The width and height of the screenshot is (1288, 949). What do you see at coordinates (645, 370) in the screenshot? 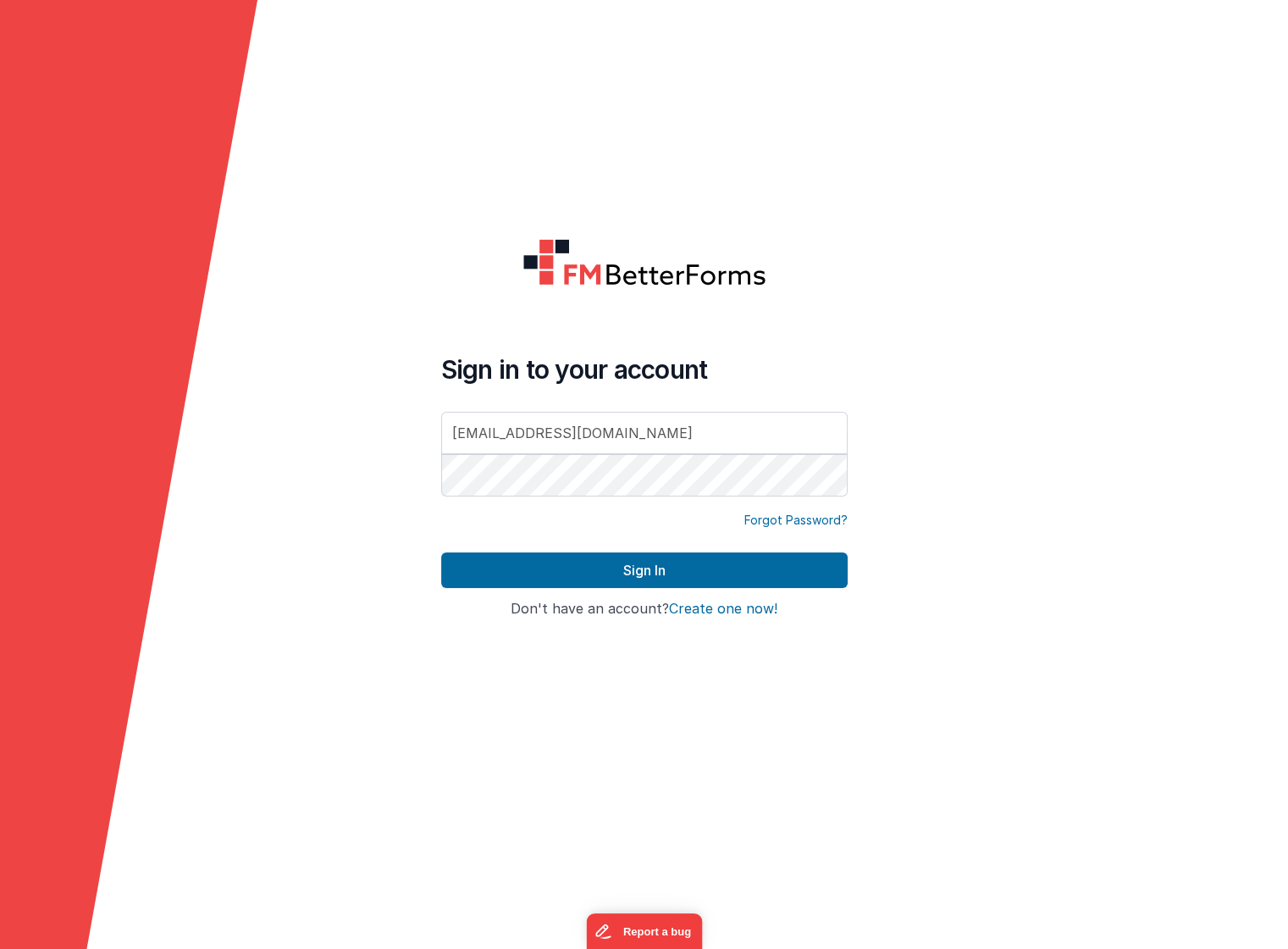
I see `h4: Sign in to your account` at bounding box center [645, 370].